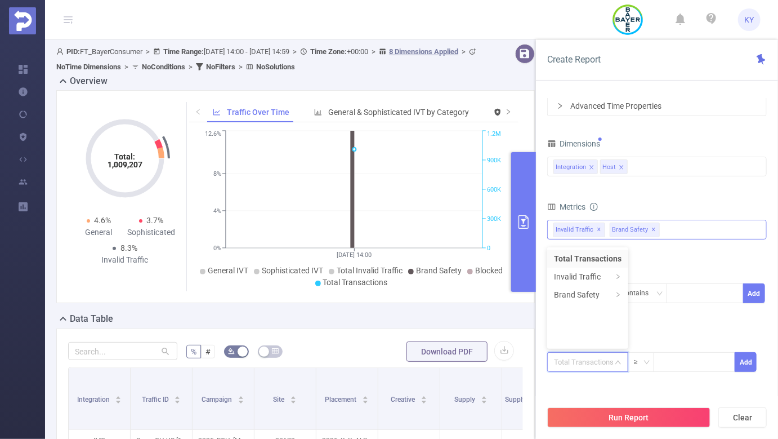 The width and height of the screenshot is (778, 439). Describe the element at coordinates (342, 399) in the screenshot. I see `span: Placement` at that location.